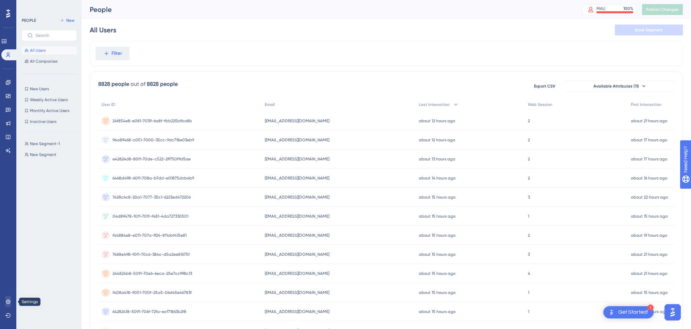 The height and width of the screenshot is (329, 691). Describe the element at coordinates (540, 104) in the screenshot. I see `span: Web Session` at that location.